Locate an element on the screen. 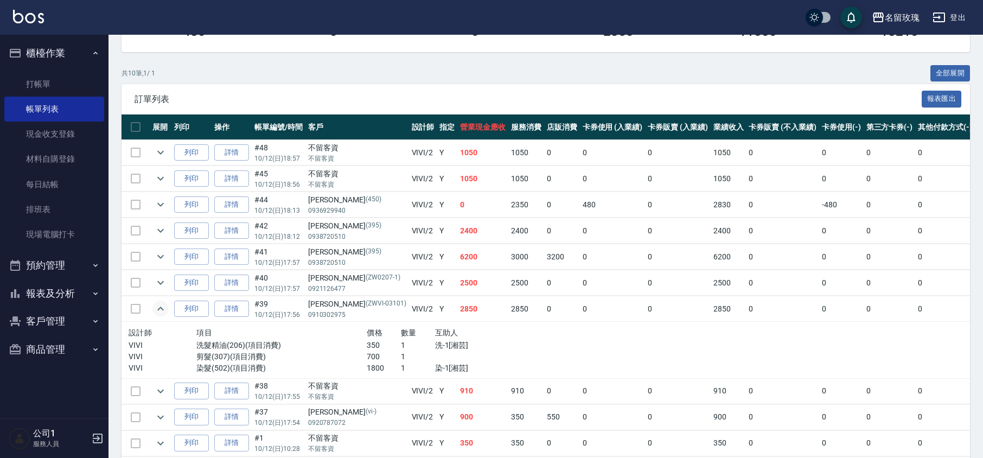 The image size is (983, 458). td: #44 is located at coordinates (278, 205).